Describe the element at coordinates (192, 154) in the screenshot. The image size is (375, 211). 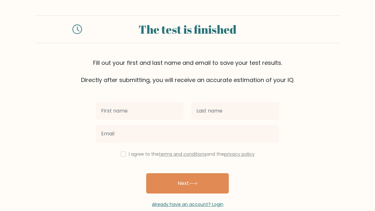
I see `label: I agree to the and the` at that location.